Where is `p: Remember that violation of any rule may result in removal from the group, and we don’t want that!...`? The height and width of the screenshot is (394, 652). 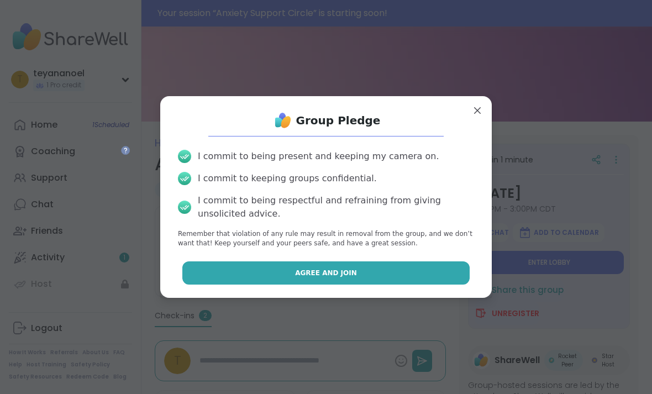
p: Remember that violation of any rule may result in removal from the group, and we don’t want that!... is located at coordinates (326, 239).